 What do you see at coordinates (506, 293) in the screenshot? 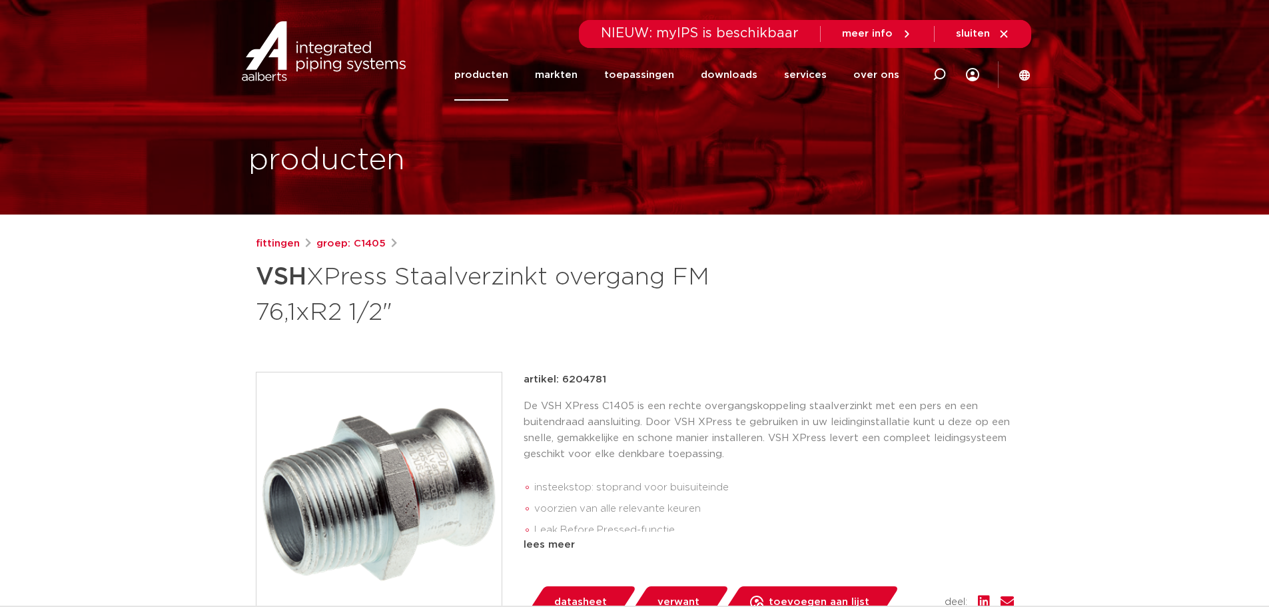
I see `h1: XPress Staalverzinkt overgang FM 76,1xR2 1/2"` at bounding box center [506, 293].